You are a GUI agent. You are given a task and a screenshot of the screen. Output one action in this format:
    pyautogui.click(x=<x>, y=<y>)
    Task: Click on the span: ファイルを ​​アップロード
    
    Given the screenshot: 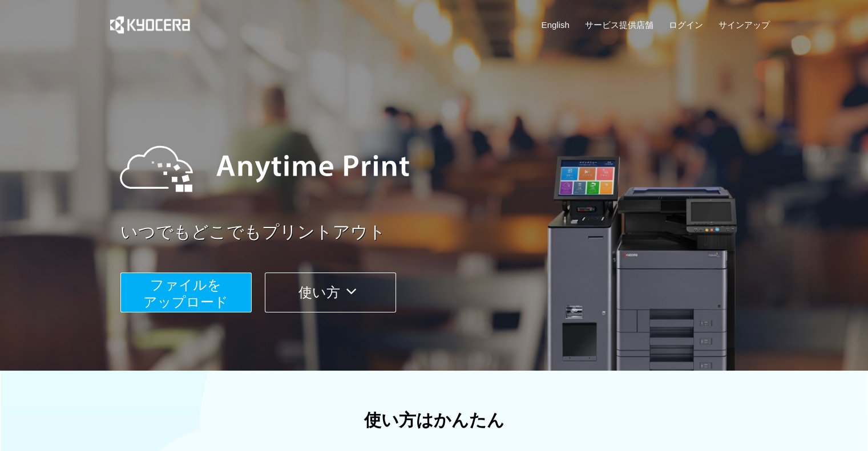 What is the action you would take?
    pyautogui.click(x=185, y=293)
    